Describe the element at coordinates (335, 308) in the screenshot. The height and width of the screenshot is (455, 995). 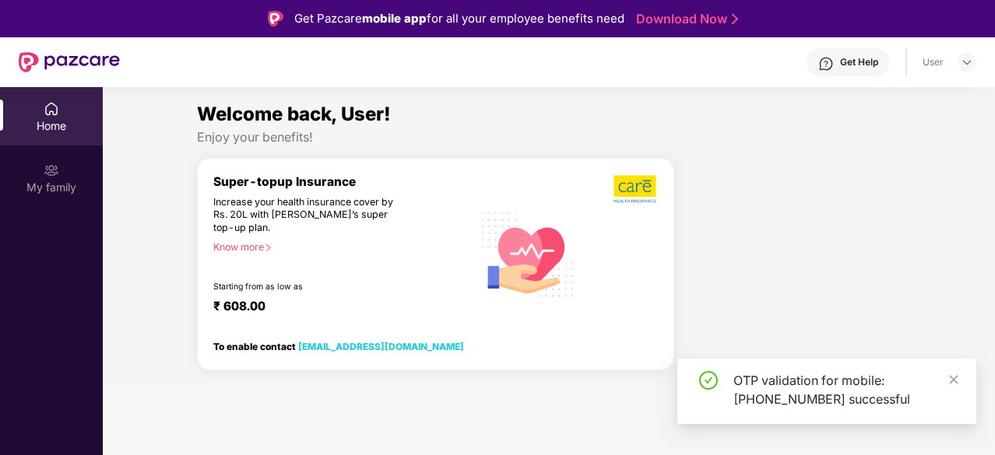
I see `div: ₹ 608.00` at that location.